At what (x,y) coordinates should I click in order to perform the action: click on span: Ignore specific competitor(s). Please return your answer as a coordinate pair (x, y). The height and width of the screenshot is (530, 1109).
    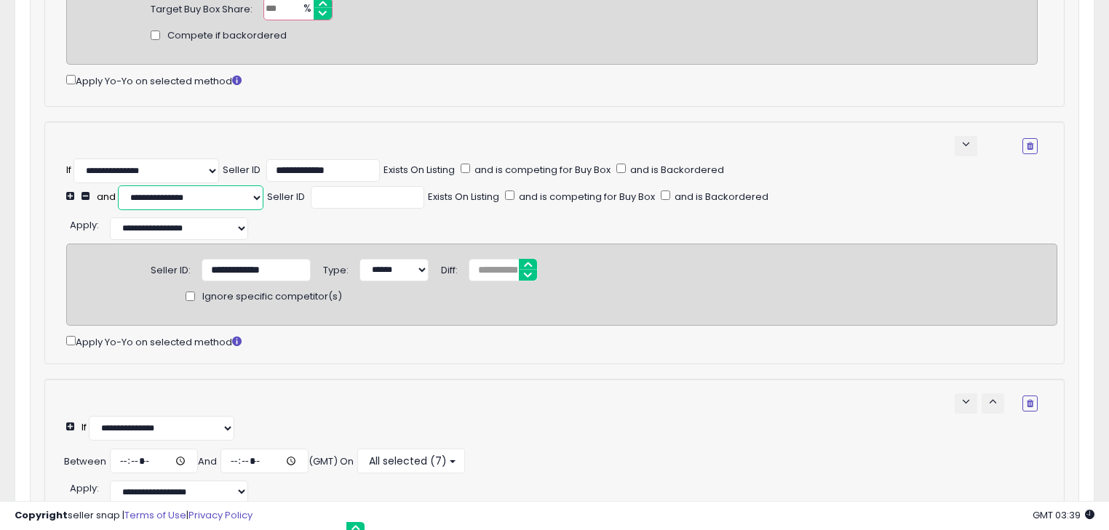
    Looking at the image, I should click on (272, 297).